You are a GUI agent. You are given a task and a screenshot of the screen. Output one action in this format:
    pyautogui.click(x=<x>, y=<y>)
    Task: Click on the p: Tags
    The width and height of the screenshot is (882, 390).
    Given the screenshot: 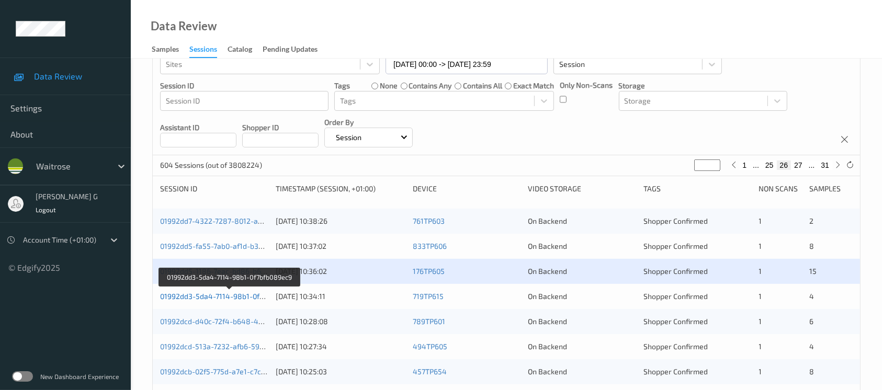 What is the action you would take?
    pyautogui.click(x=342, y=86)
    